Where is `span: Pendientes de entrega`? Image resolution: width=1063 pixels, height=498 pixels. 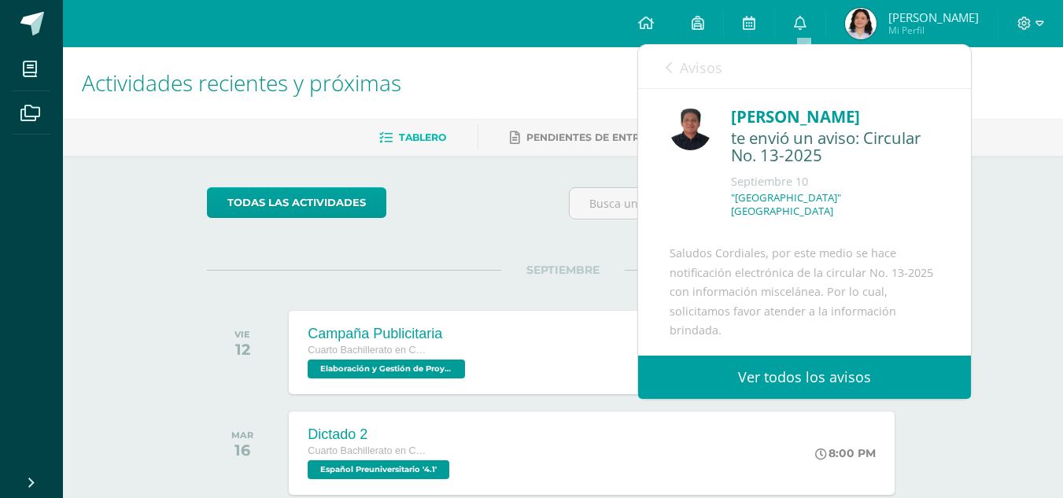 span: Pendientes de entrega is located at coordinates (593, 137).